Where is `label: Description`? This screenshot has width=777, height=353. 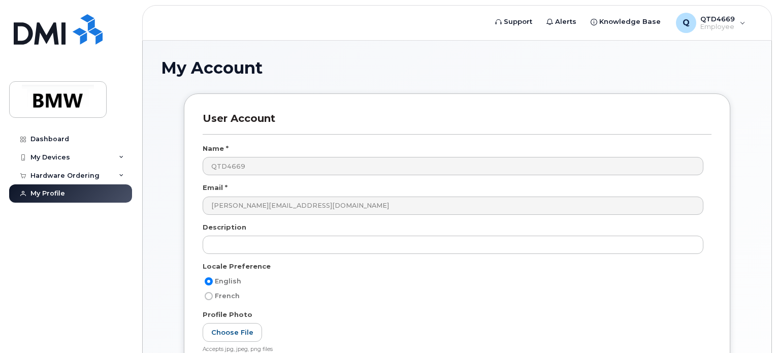 label: Description is located at coordinates (225, 227).